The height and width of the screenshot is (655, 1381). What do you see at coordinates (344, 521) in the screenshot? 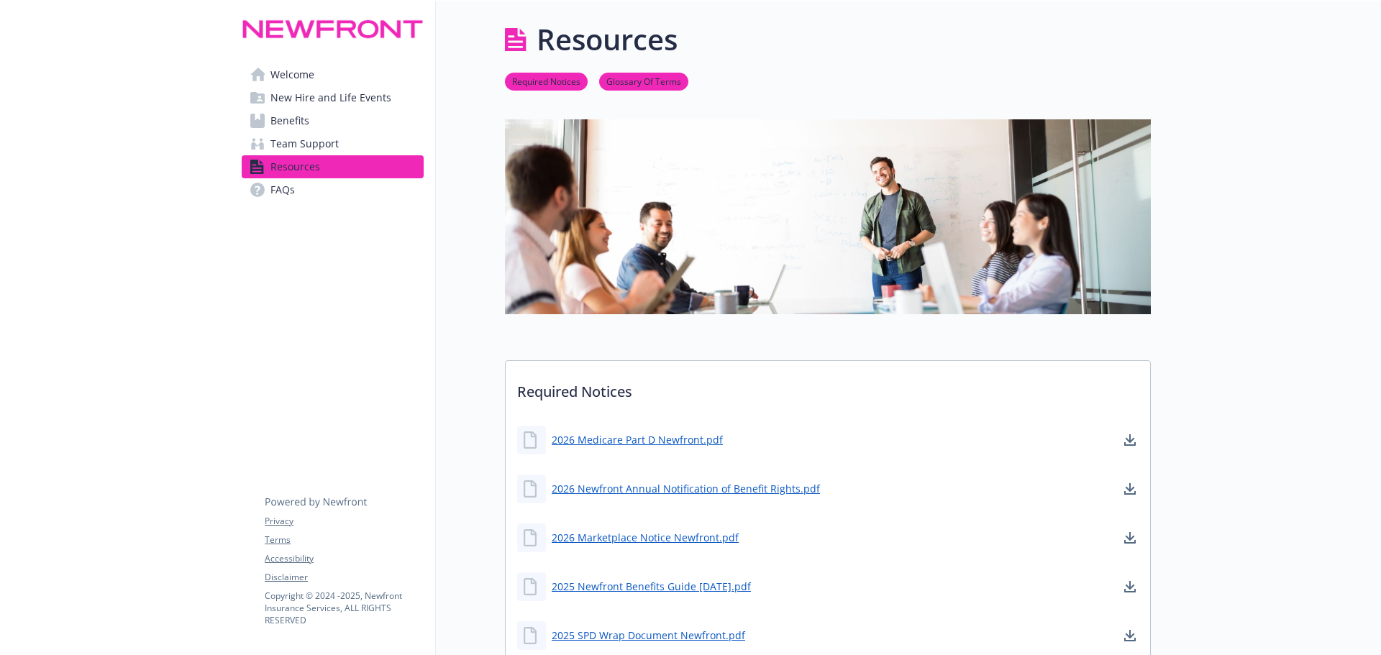
I see `a: Privacy` at bounding box center [344, 521].